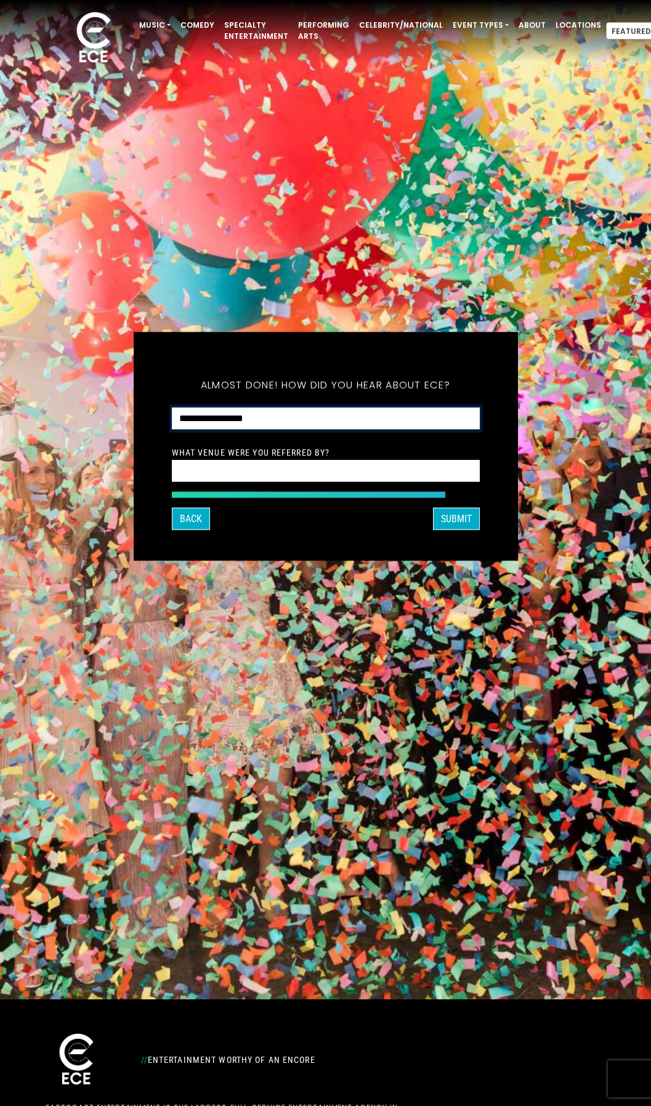 The image size is (651, 1106). What do you see at coordinates (457, 519) in the screenshot?
I see `button: SUBMIT` at bounding box center [457, 519].